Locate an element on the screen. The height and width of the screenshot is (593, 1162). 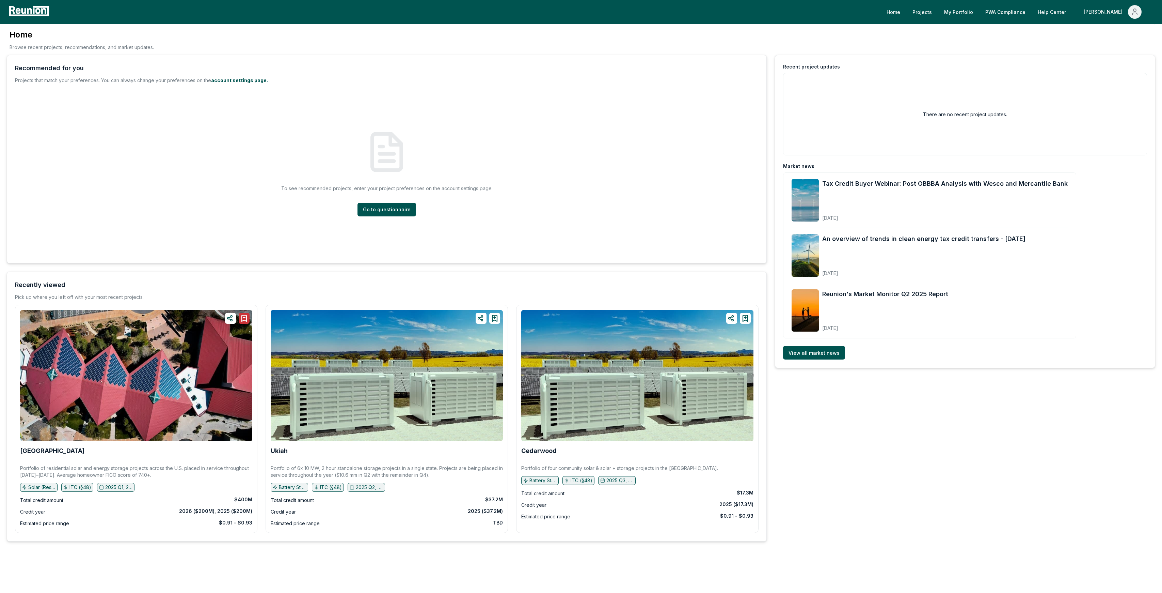
a: Go to questionnaire is located at coordinates (387, 209).